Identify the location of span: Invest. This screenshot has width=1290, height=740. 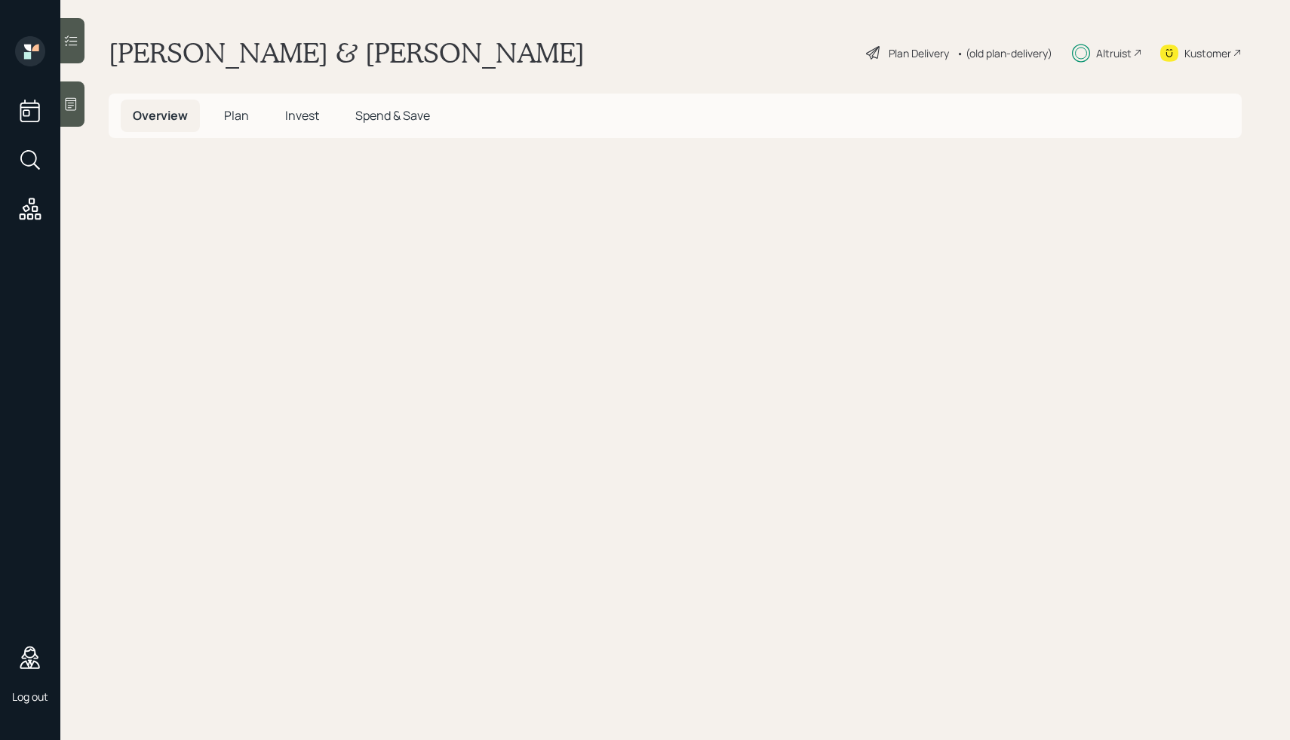
(302, 115).